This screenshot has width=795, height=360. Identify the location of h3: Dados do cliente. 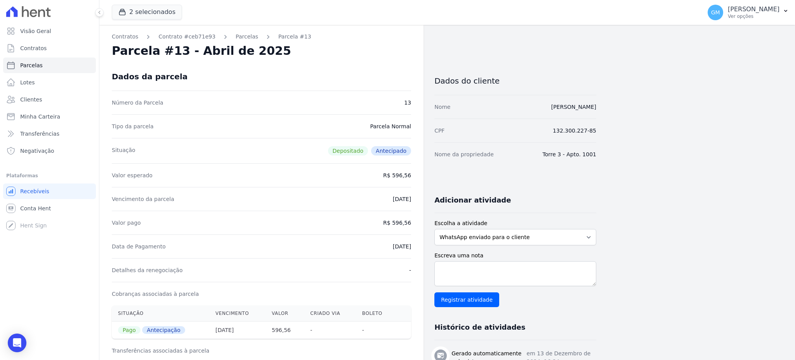
(515, 81).